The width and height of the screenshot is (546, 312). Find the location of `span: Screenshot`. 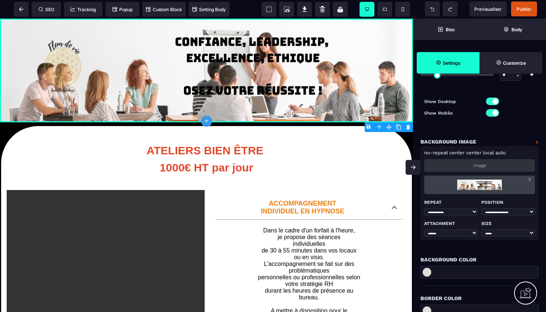

span: Screenshot is located at coordinates (287, 9).